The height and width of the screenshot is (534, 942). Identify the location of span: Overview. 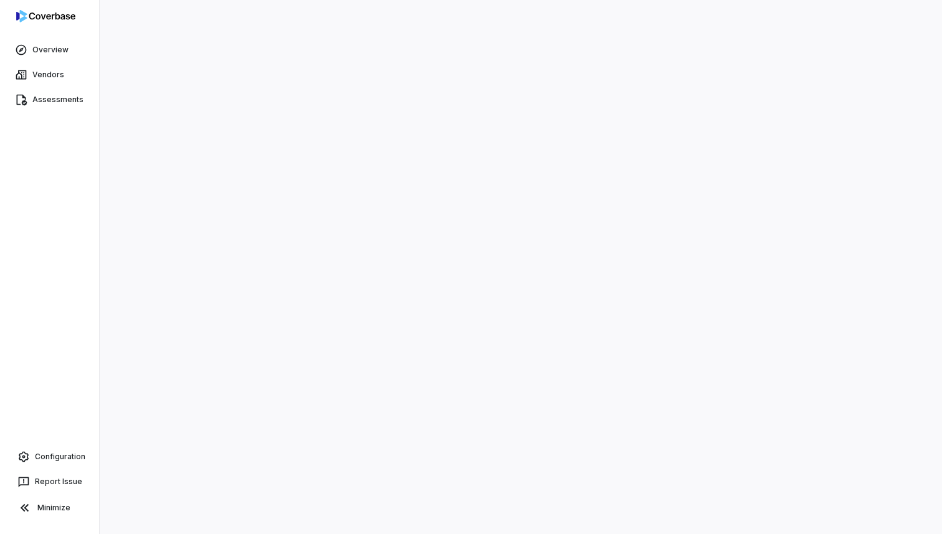
(50, 50).